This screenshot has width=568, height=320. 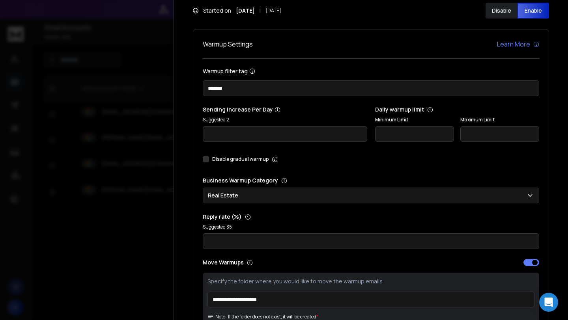 I want to click on p: Daily warmup limit, so click(x=457, y=110).